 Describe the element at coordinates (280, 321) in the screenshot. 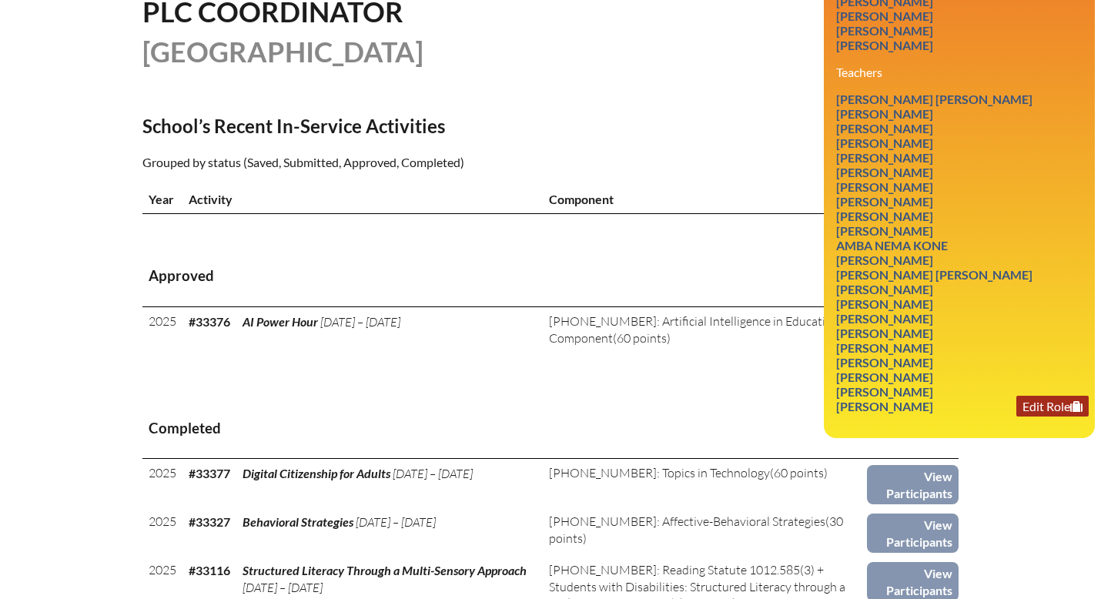

I see `span: AI Power Hour` at that location.